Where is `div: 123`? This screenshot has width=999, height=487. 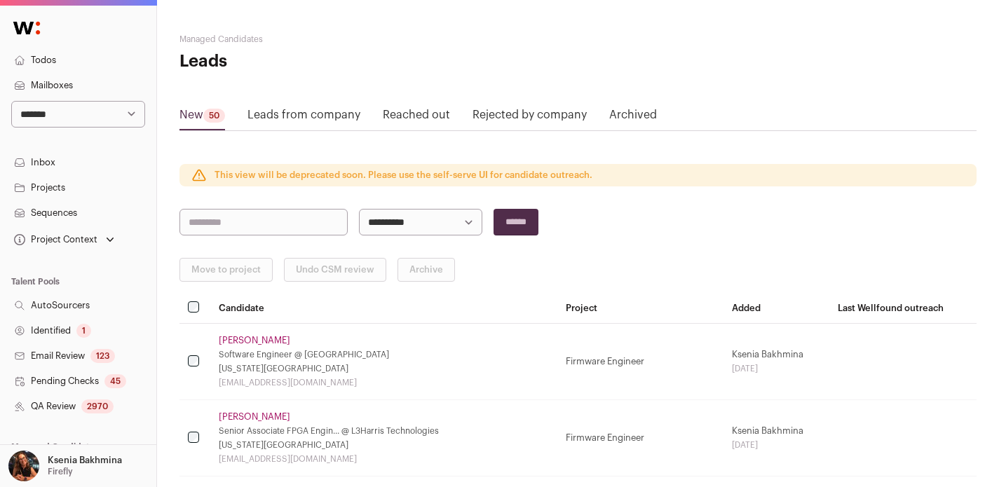
div: 123 is located at coordinates (102, 356).